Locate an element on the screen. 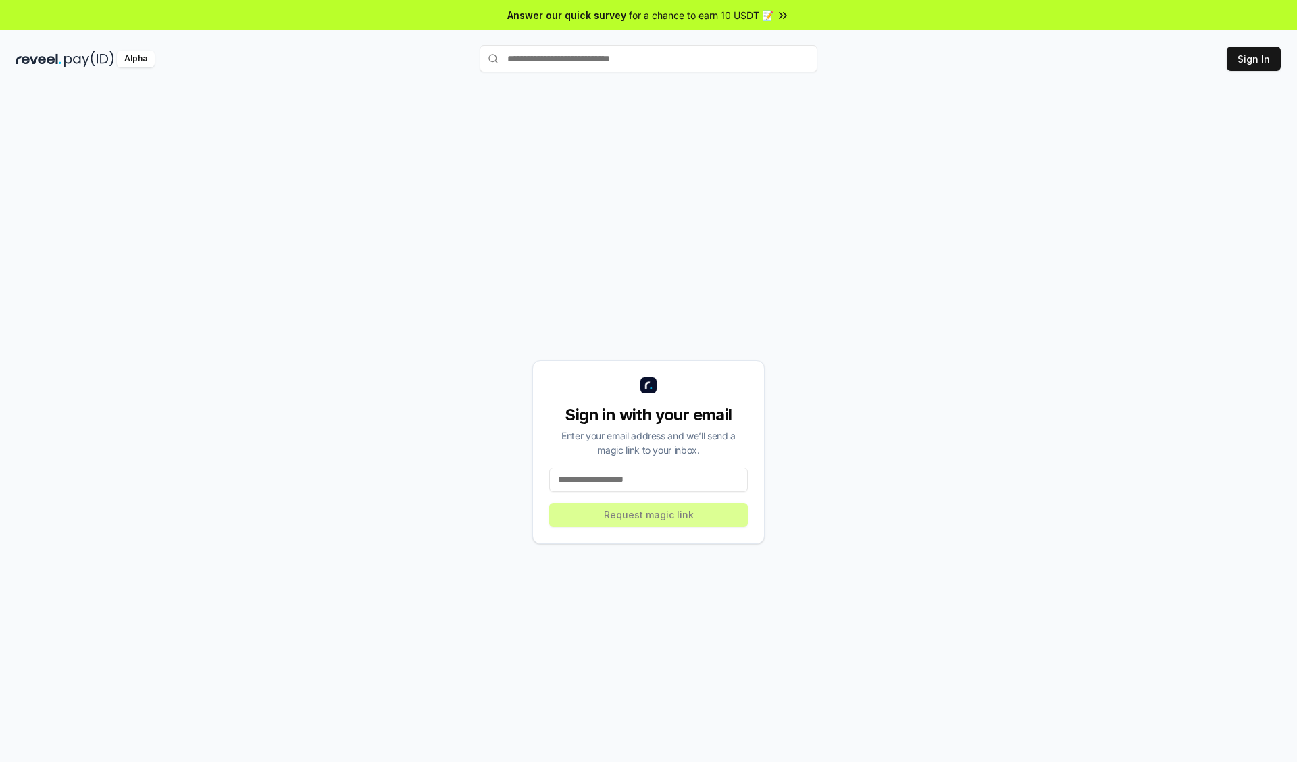 Image resolution: width=1297 pixels, height=762 pixels. img: pay_id is located at coordinates (89, 59).